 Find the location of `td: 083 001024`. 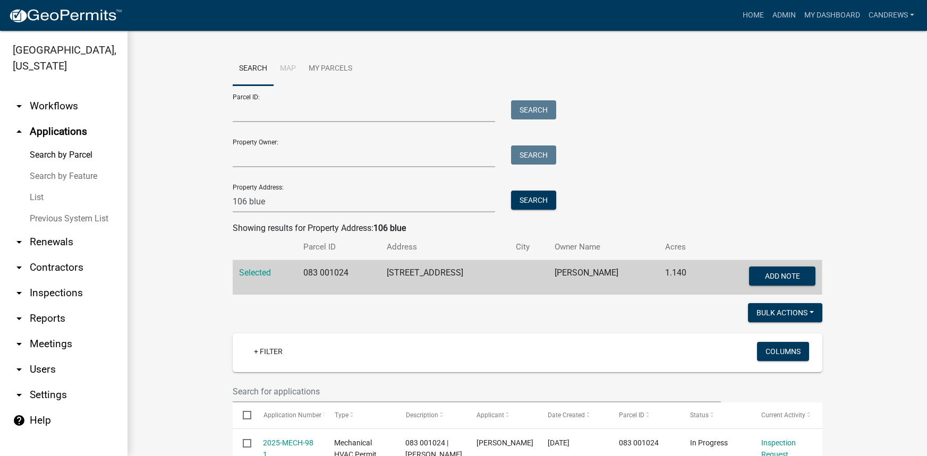

td: 083 001024 is located at coordinates (339, 278).